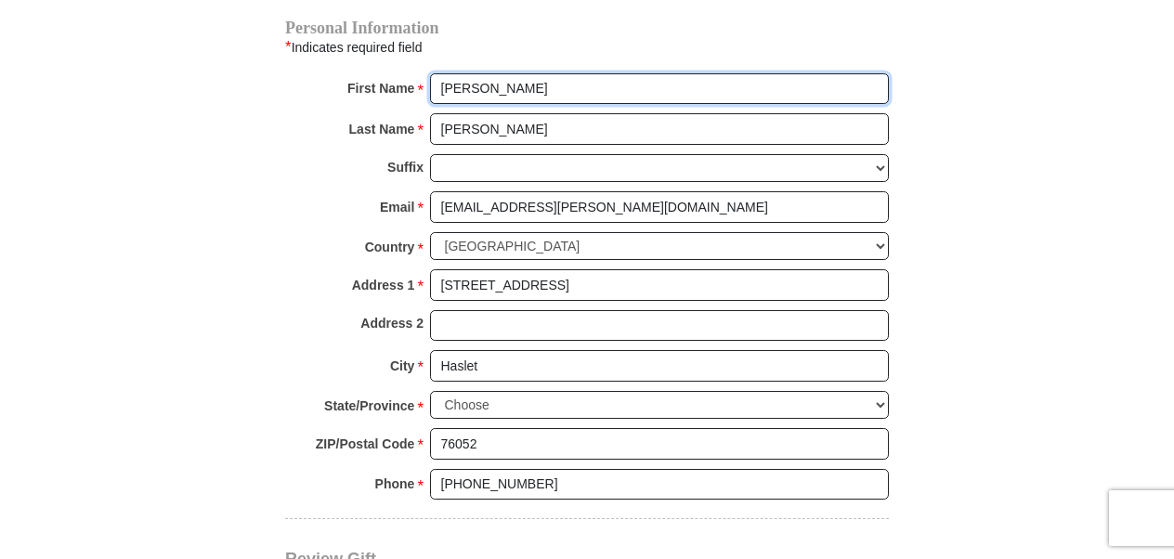 This screenshot has height=559, width=1174. Describe the element at coordinates (397, 207) in the screenshot. I see `strong: Email` at that location.